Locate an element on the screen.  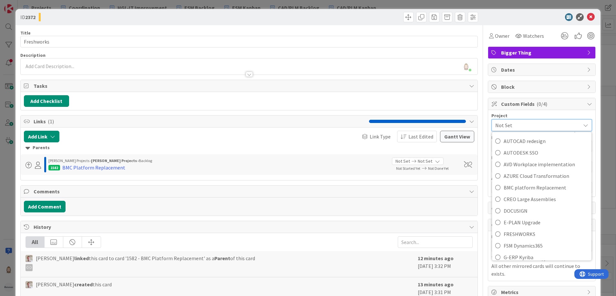
b: 13 minutes ago is located at coordinates (435, 284).